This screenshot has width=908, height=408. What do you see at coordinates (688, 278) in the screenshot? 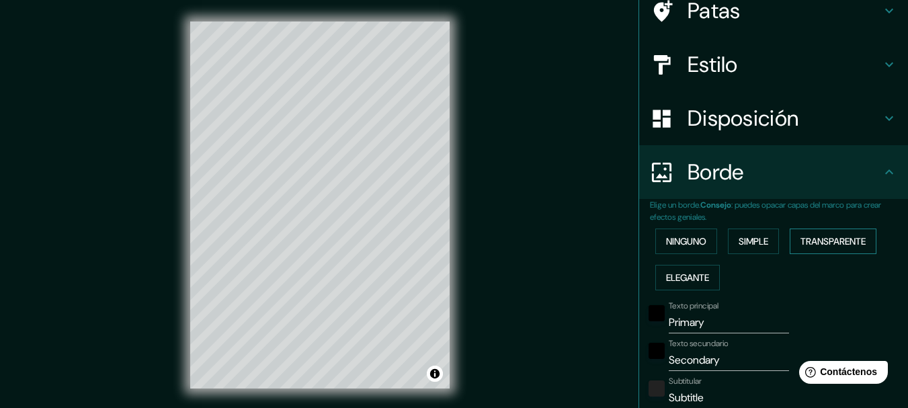
I see `font: Elegante` at bounding box center [688, 278].